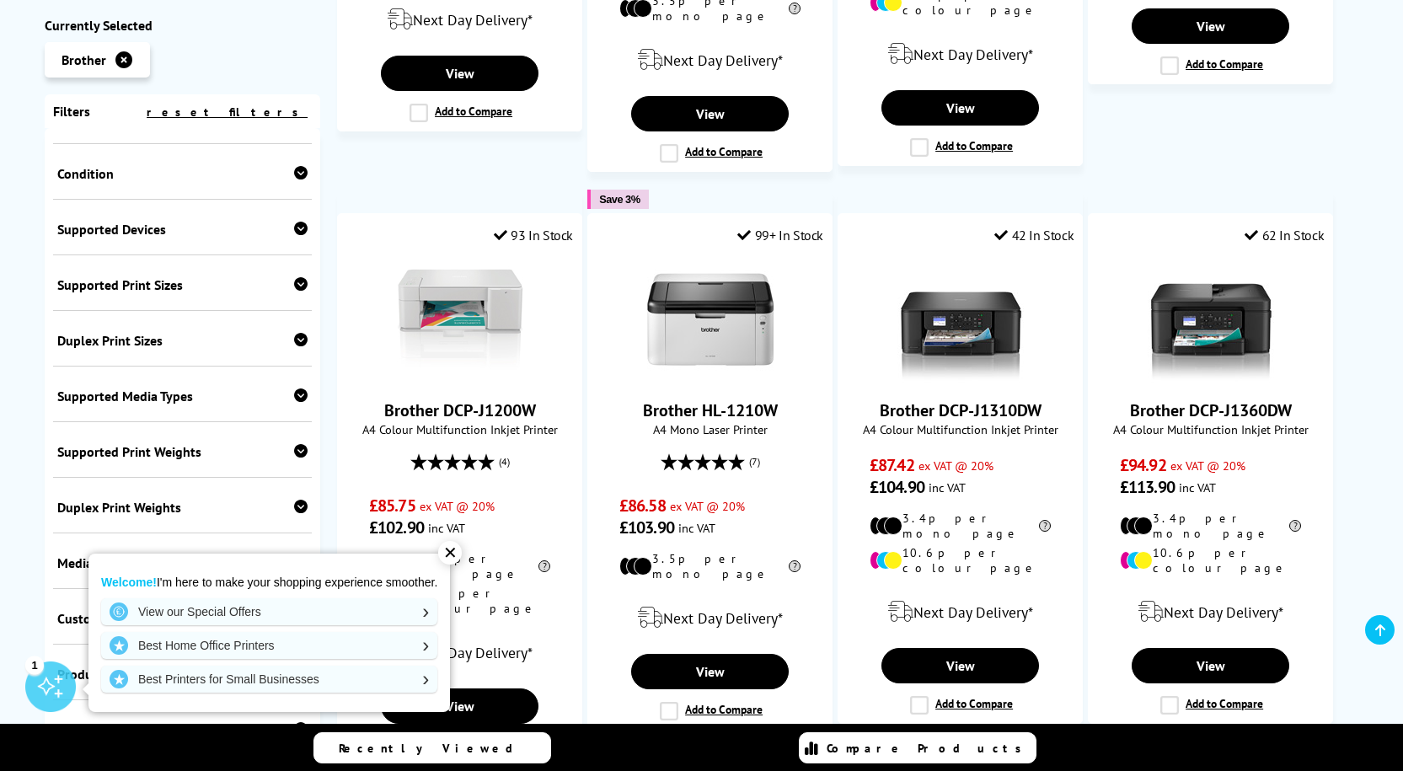 Image resolution: width=1403 pixels, height=771 pixels. Describe the element at coordinates (72, 111) in the screenshot. I see `span: Filters` at that location.